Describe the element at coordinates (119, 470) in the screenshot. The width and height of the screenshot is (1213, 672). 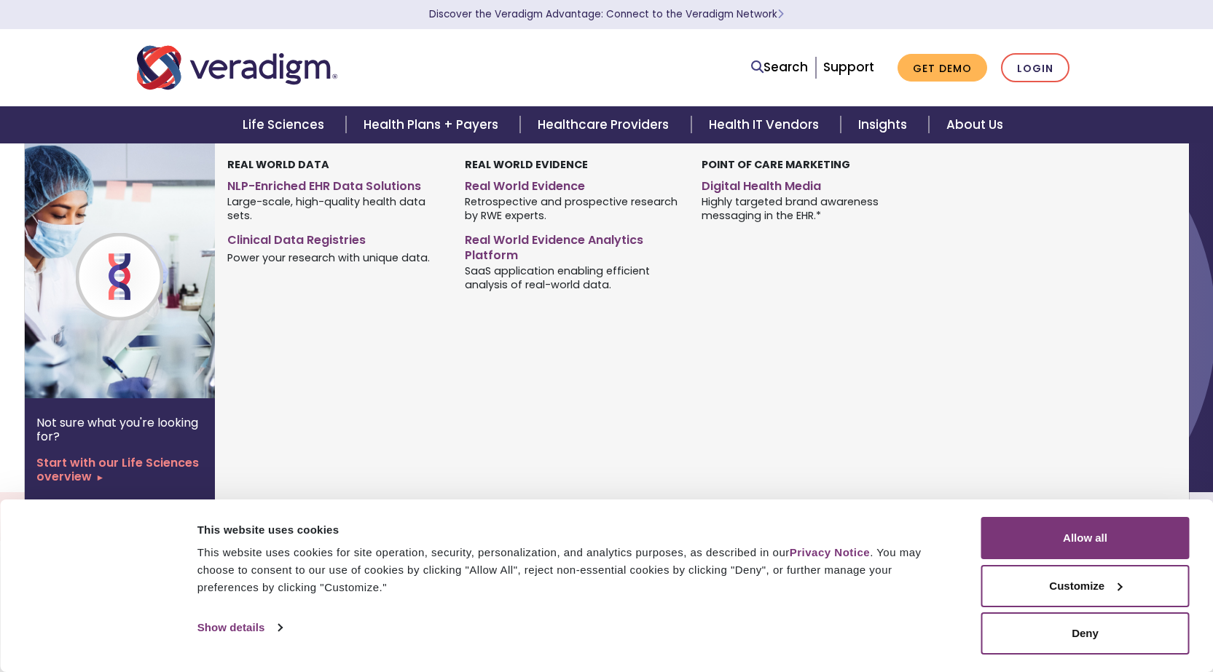
I see `a: Start with our Life Sciences overview` at that location.